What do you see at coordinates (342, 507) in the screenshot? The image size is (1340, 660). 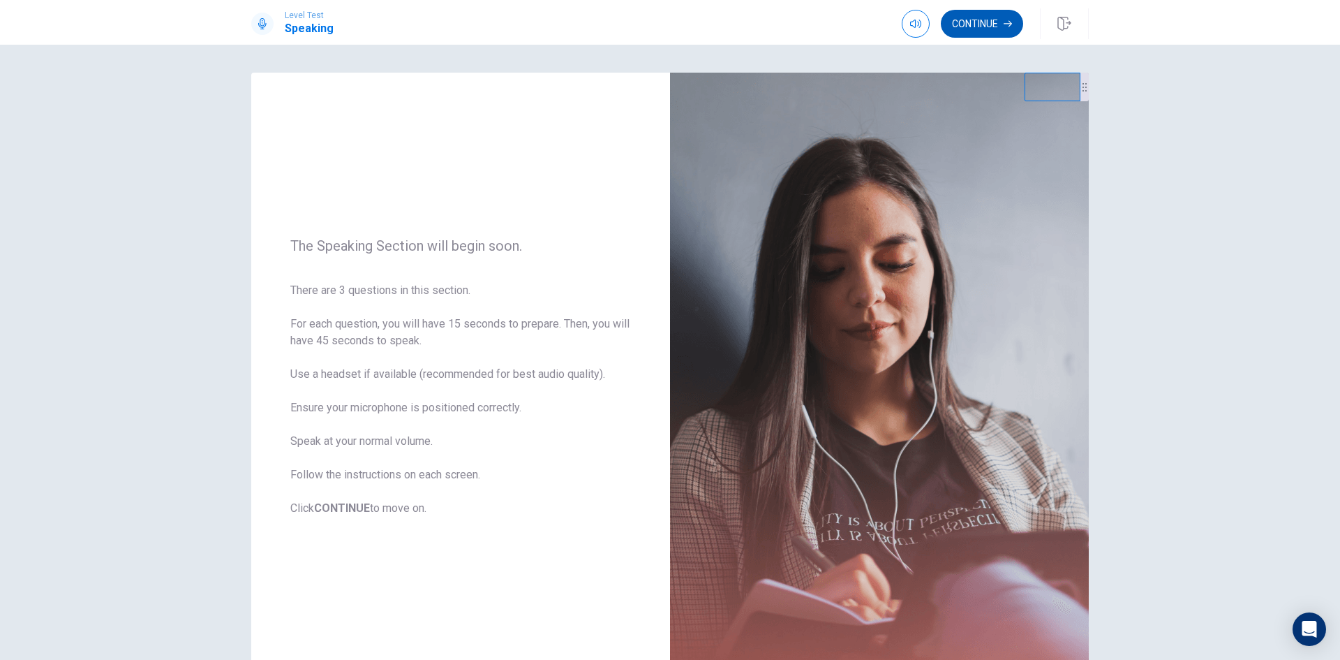 I see `b: CONTINUE` at bounding box center [342, 507].